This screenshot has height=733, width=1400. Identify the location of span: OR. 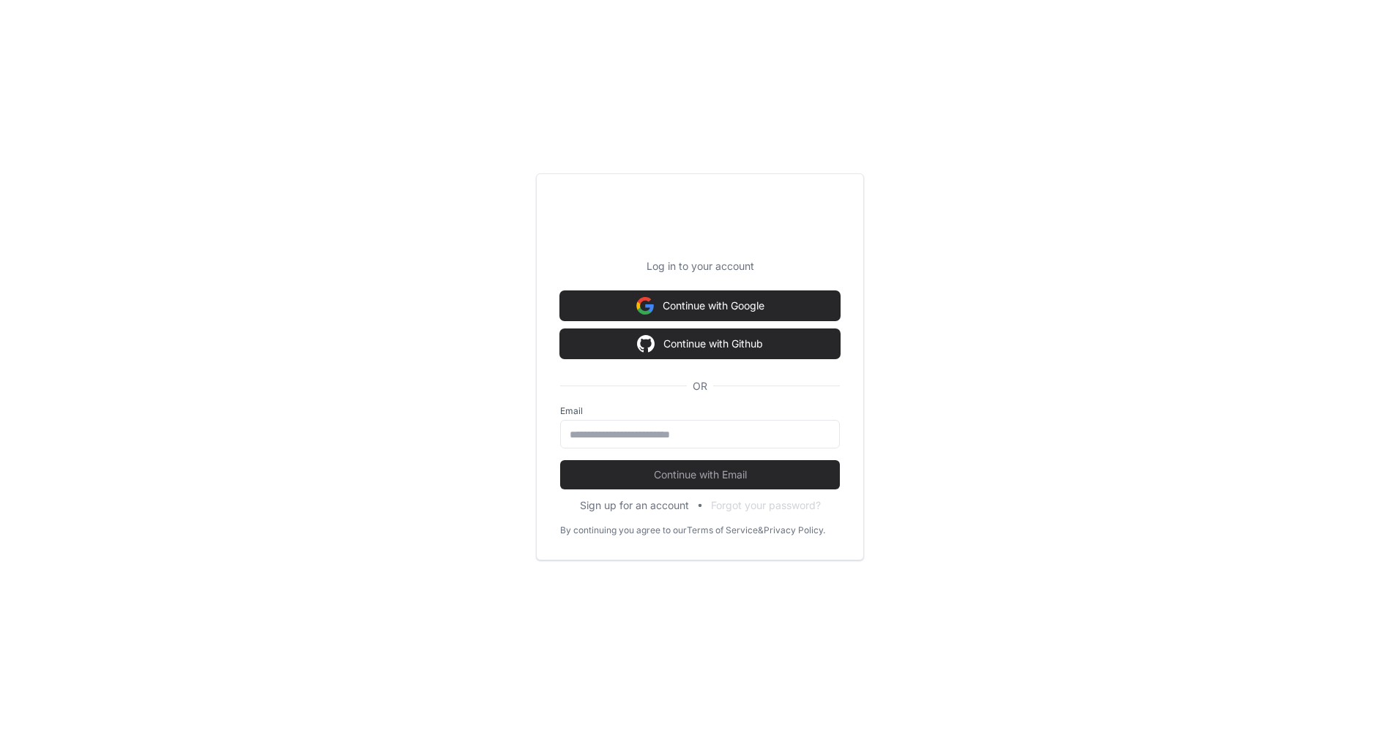
(700, 386).